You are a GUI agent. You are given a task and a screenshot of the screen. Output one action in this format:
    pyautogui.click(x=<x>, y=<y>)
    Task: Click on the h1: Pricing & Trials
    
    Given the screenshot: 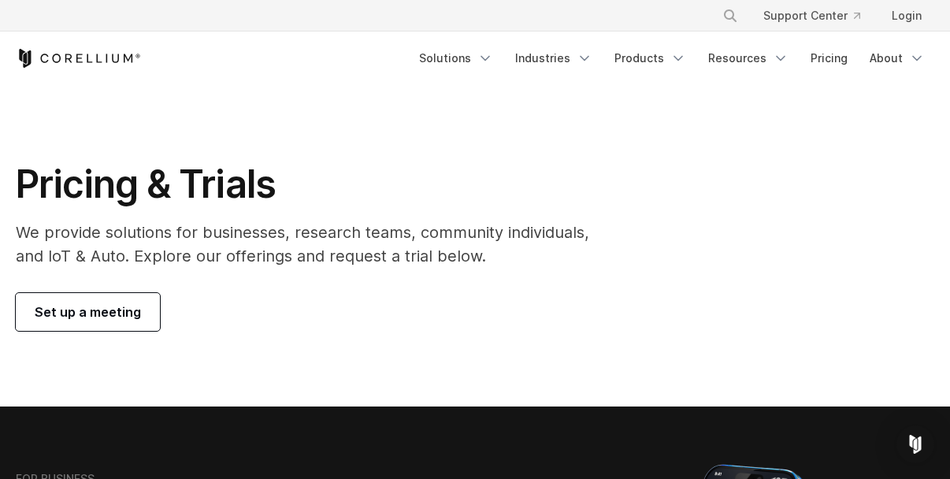 What is the action you would take?
    pyautogui.click(x=317, y=184)
    